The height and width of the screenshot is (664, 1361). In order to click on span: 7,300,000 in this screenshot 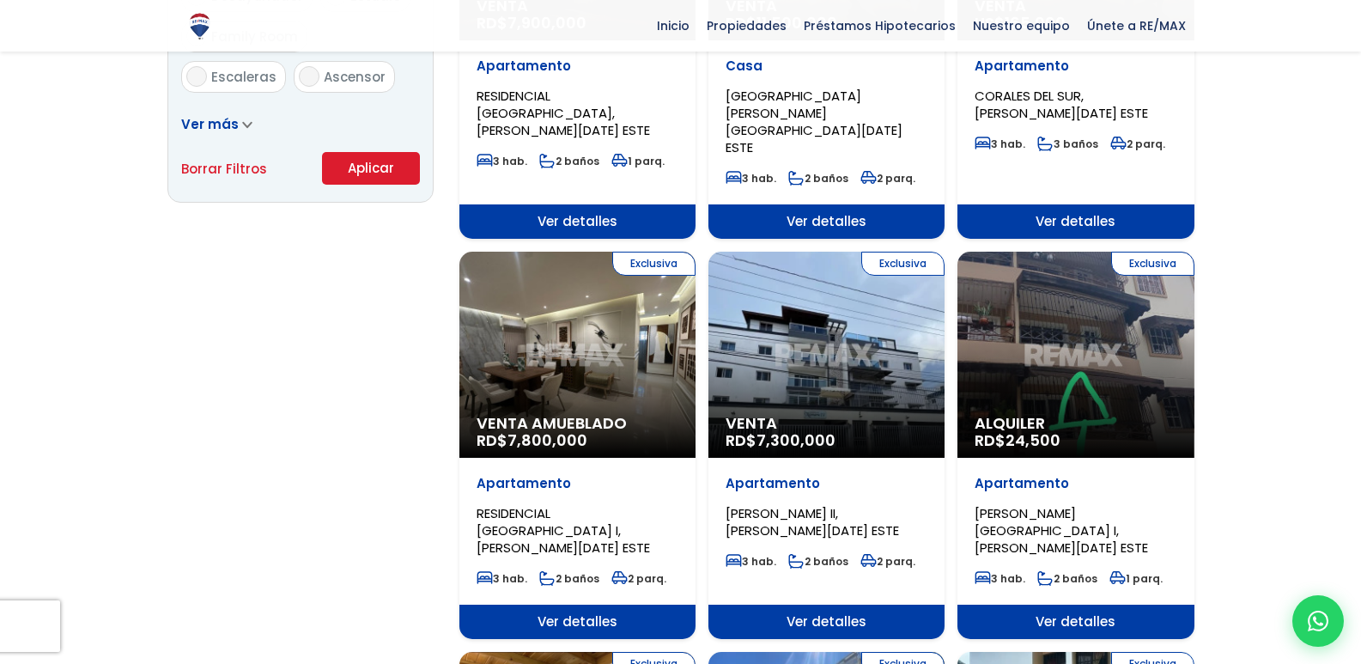, I will do `click(796, 440)`.